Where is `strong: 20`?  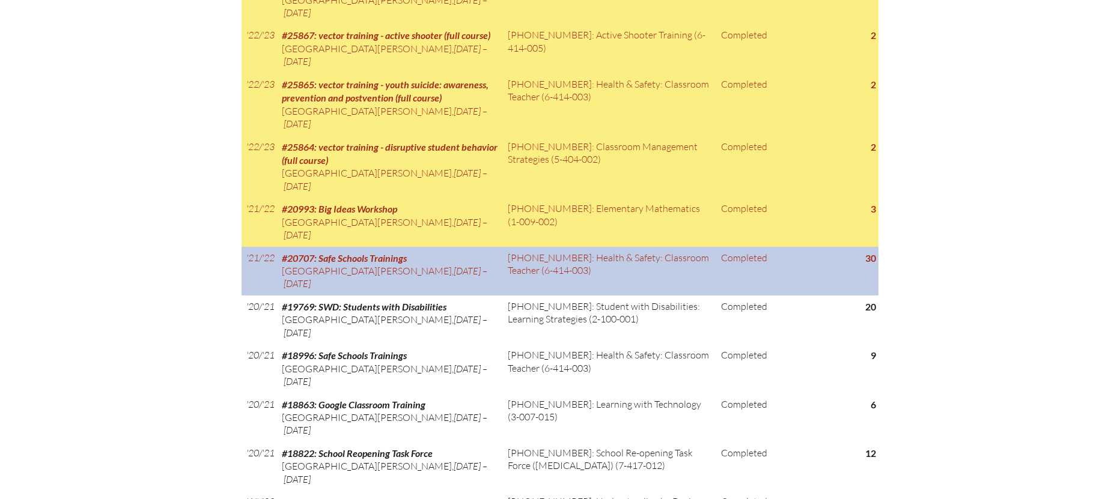
strong: 20 is located at coordinates (871, 307).